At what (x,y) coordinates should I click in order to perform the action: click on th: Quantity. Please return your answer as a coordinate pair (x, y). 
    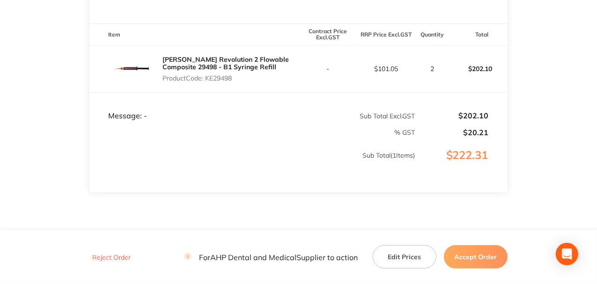
    Looking at the image, I should click on (432, 34).